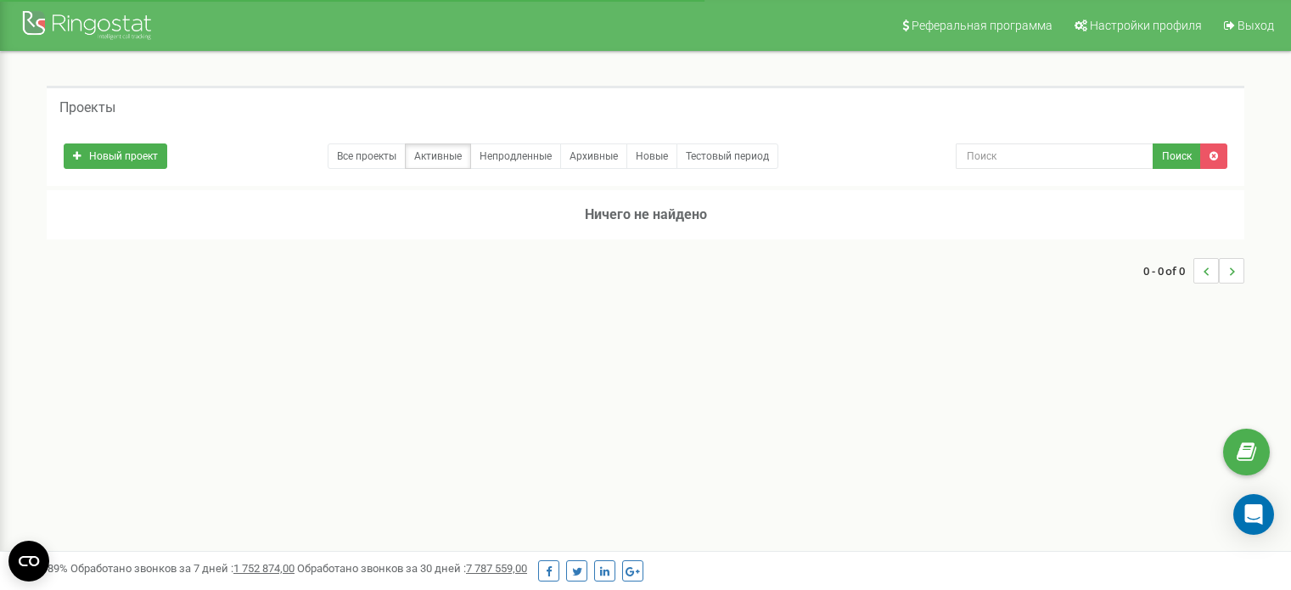 Image resolution: width=1291 pixels, height=590 pixels. Describe the element at coordinates (1255, 25) in the screenshot. I see `span: Выход` at that location.